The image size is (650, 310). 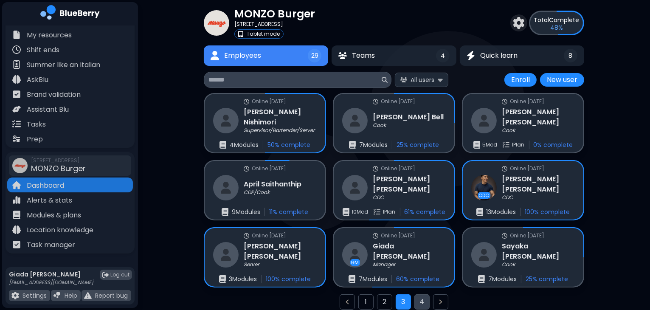 What do you see at coordinates (418, 279) in the screenshot?
I see `p: 60 % complete` at bounding box center [418, 279].